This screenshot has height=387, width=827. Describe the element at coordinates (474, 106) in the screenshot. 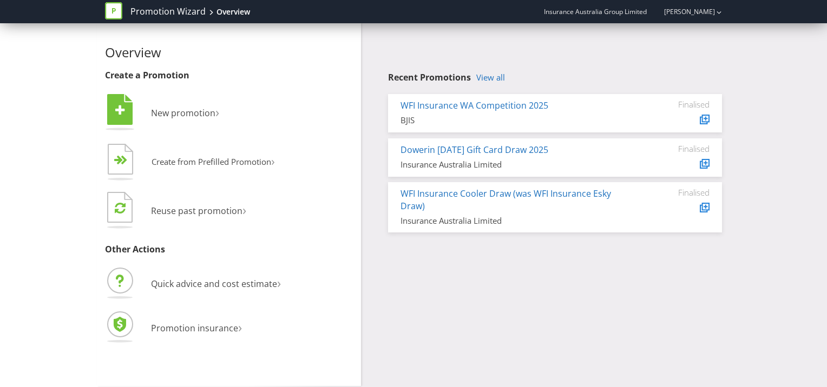

I see `a: WFI Insurance WA Competition 2025` at that location.